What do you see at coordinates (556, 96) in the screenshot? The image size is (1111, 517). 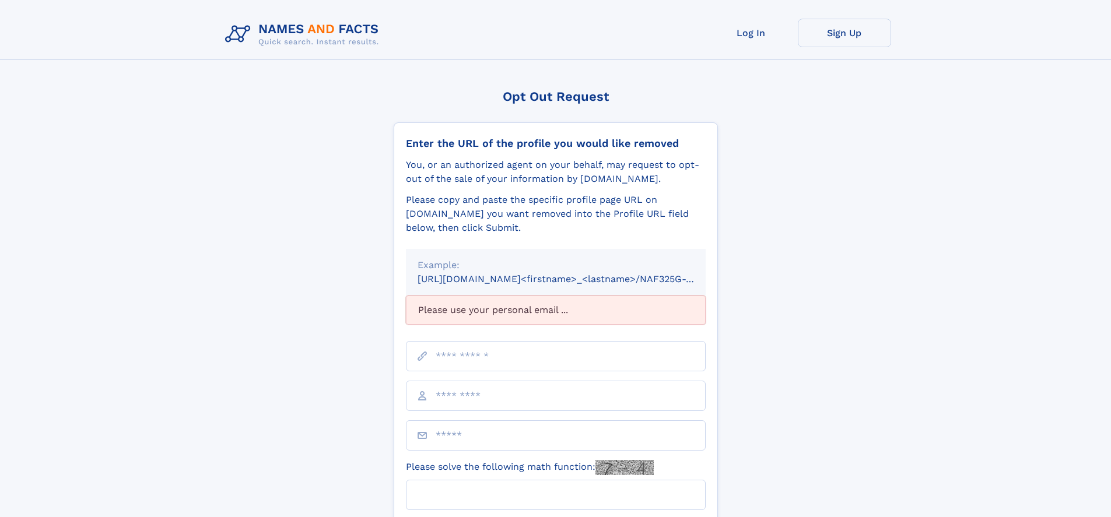 I see `div: Opt Out Request` at bounding box center [556, 96].